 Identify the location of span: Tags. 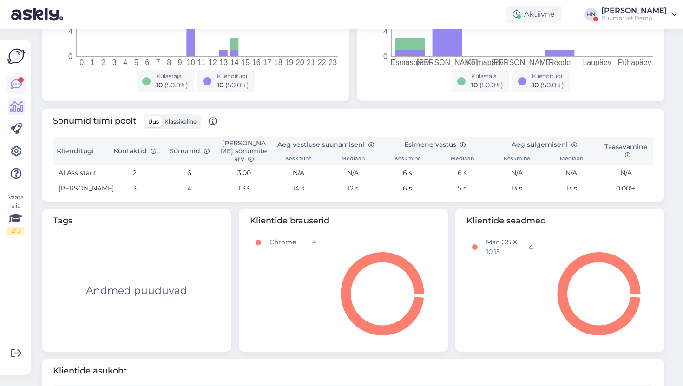
(137, 221).